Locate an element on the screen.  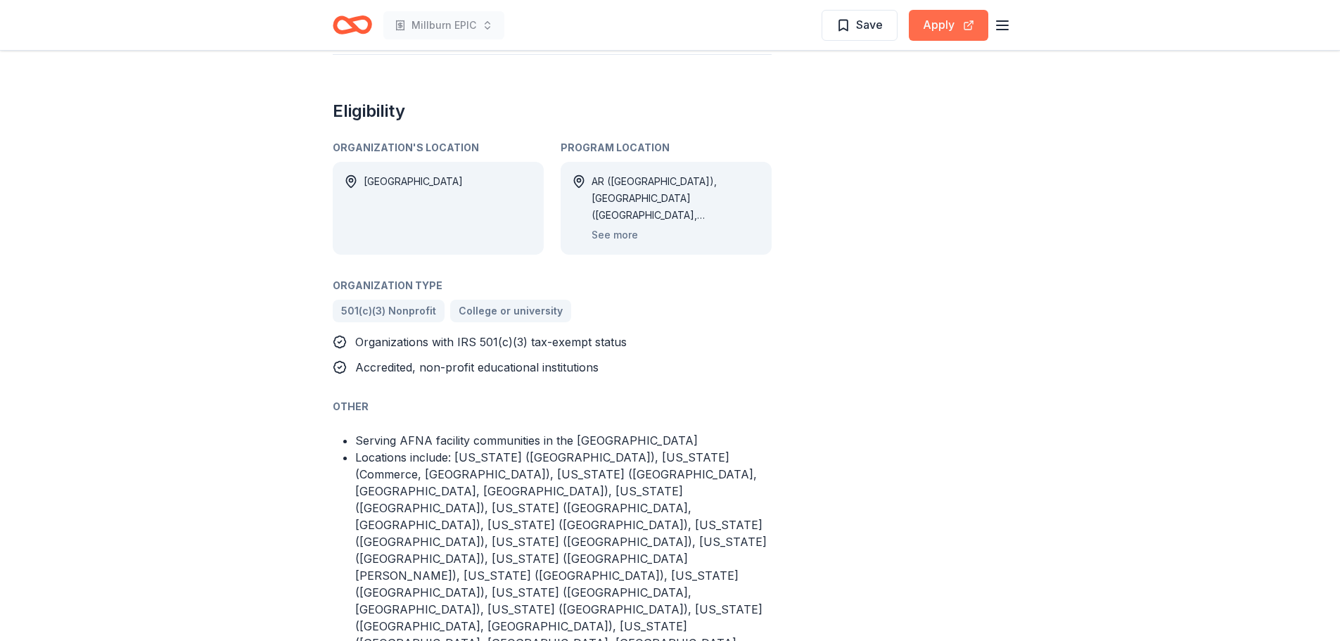
a: Home is located at coordinates (352, 25).